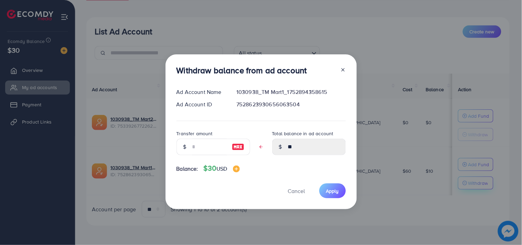 The height and width of the screenshot is (245, 522). What do you see at coordinates (222, 168) in the screenshot?
I see `h4: $30` at bounding box center [222, 168].